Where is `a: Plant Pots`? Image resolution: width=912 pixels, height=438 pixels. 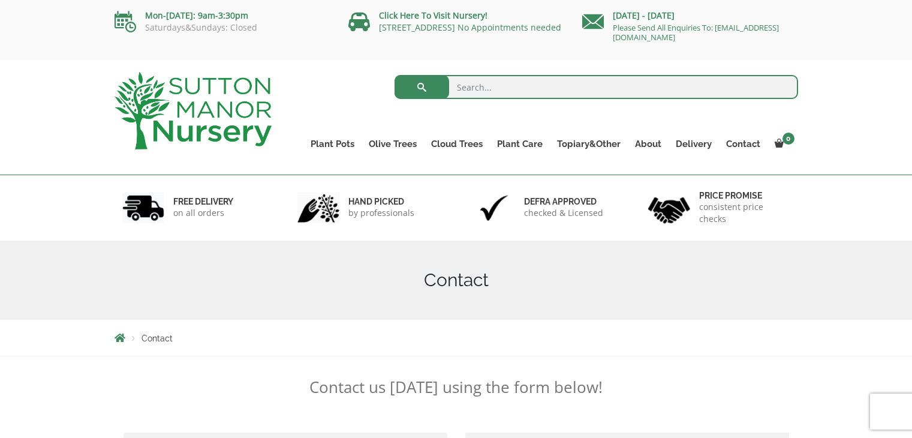
a: Plant Pots is located at coordinates (332, 144).